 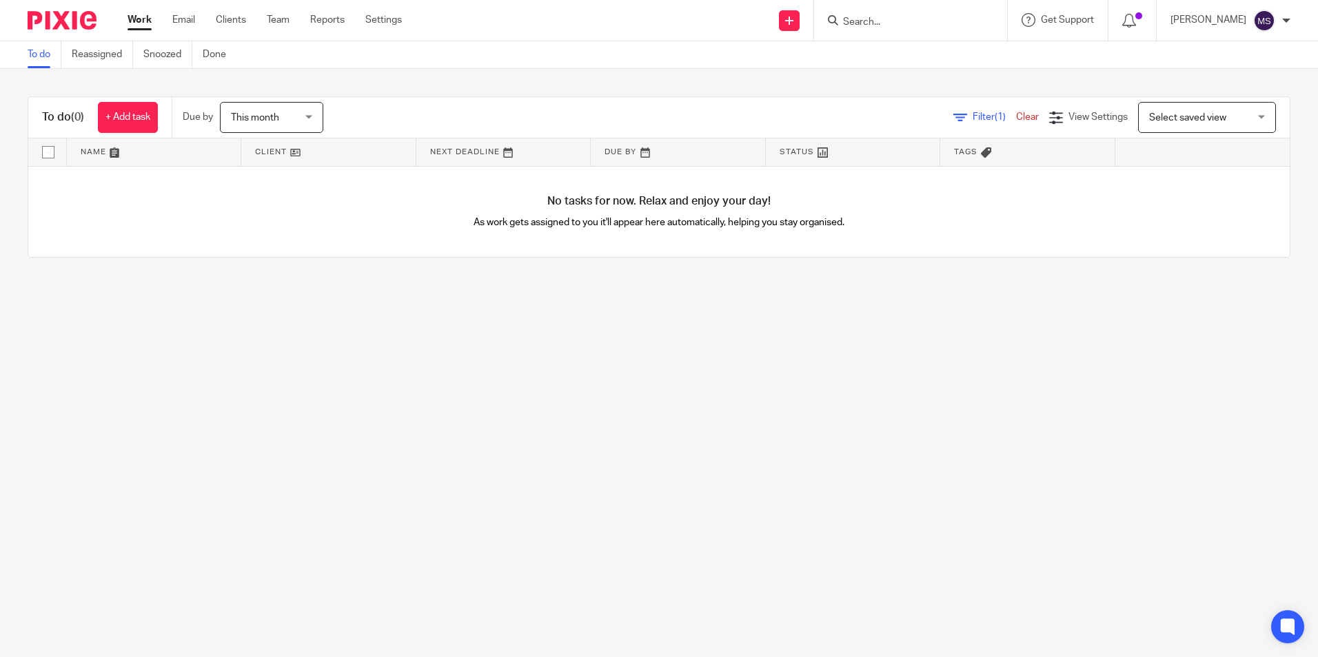 I want to click on a: + Add task, so click(x=127, y=117).